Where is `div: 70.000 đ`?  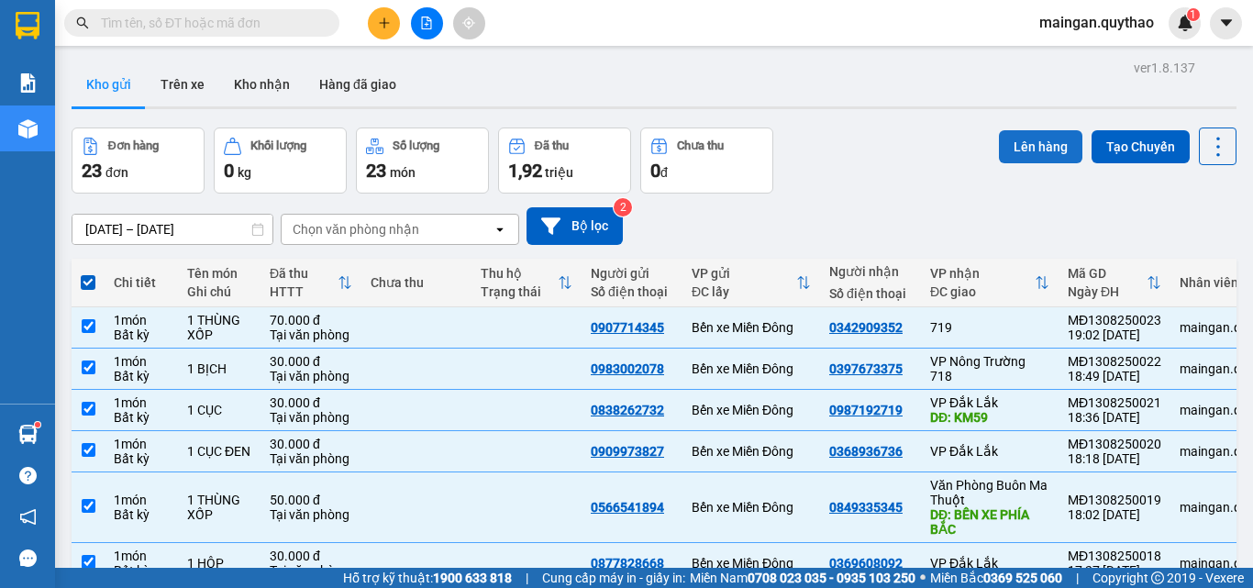
div: 70.000 đ is located at coordinates (311, 320).